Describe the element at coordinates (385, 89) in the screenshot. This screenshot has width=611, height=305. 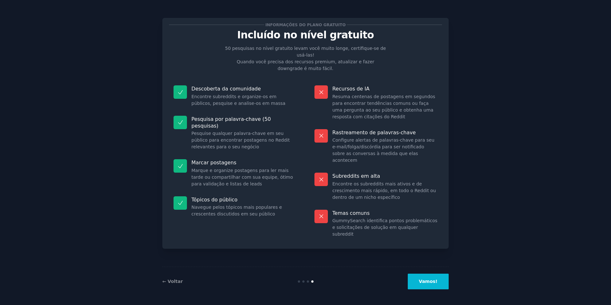
I see `p: Recursos de IA` at that location.